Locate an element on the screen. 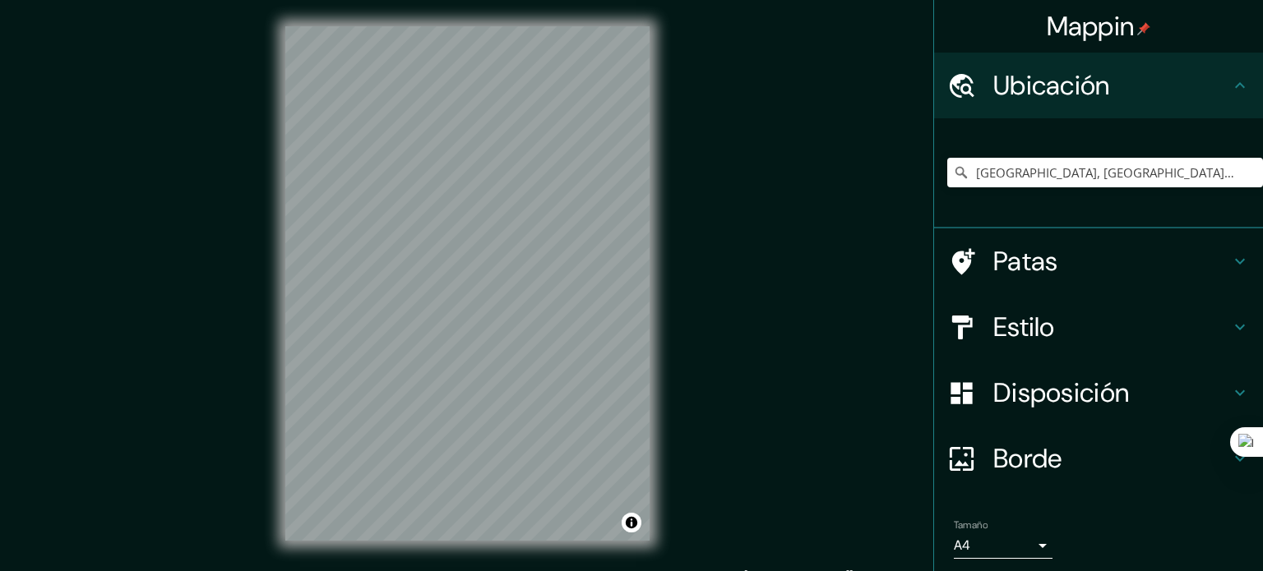 The image size is (1263, 571). div: Ubicación is located at coordinates (1098, 86).